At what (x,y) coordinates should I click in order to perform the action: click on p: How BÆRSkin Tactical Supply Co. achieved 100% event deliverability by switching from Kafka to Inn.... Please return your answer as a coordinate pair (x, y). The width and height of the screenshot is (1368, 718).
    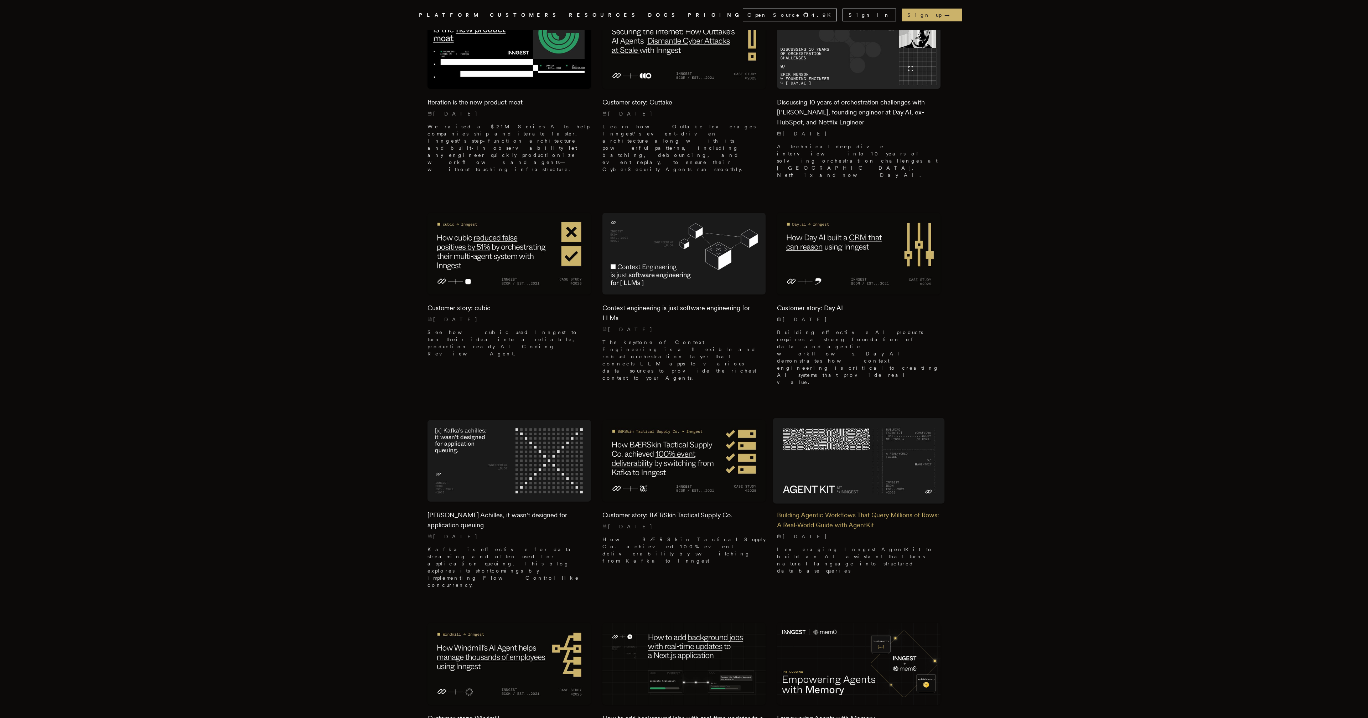
    Looking at the image, I should click on (684, 550).